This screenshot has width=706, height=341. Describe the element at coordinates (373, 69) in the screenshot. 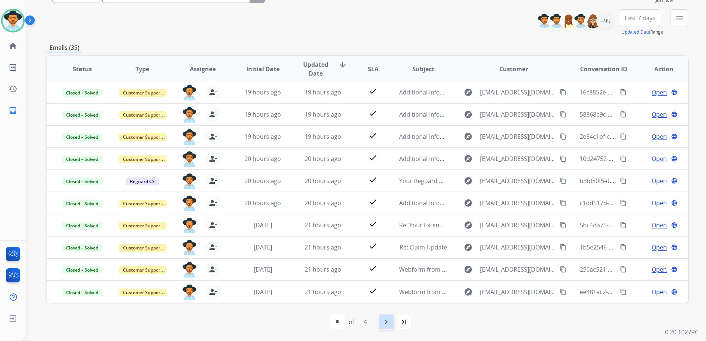

I see `span: SLA` at that location.